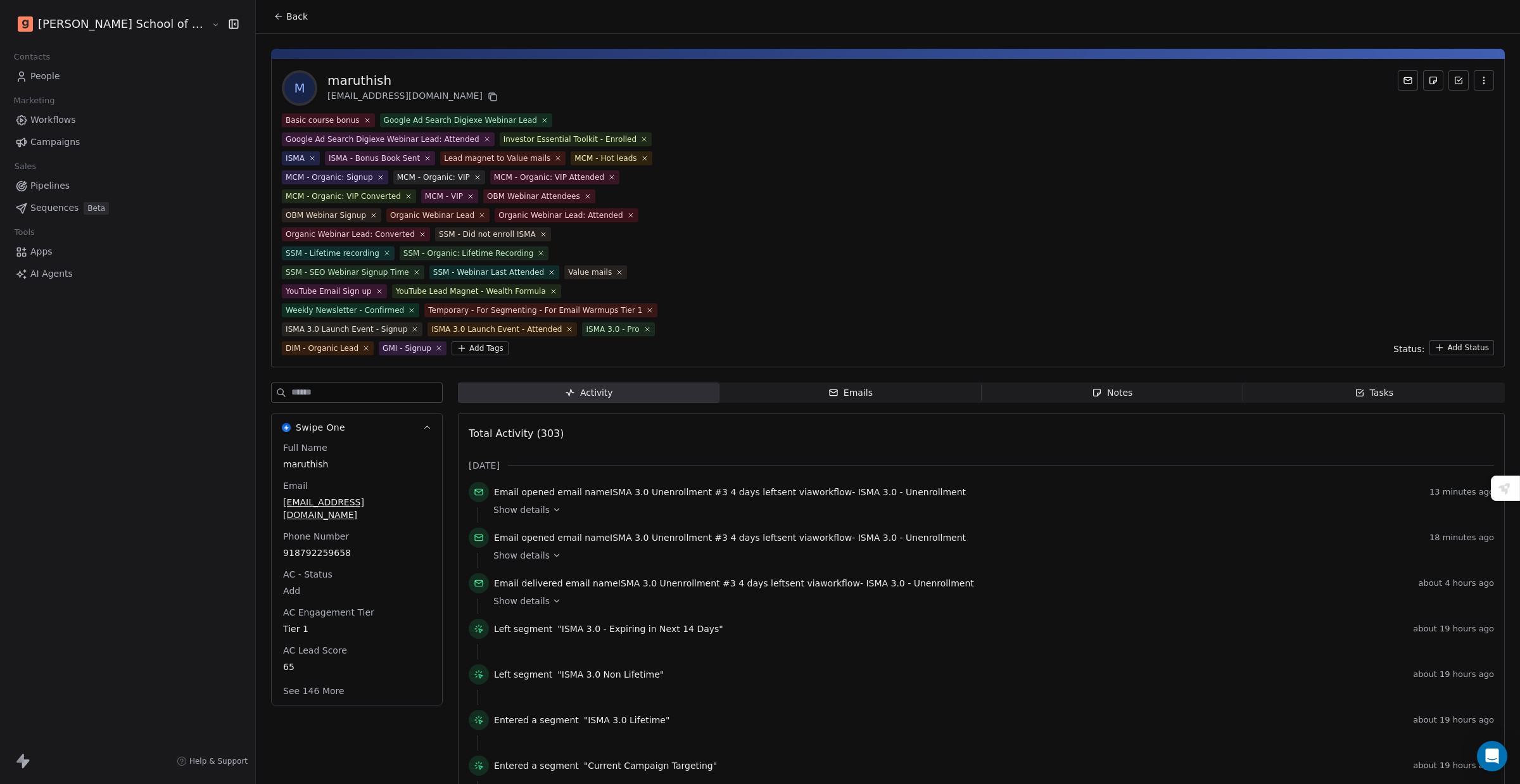  I want to click on div: GMI - Signup, so click(406, 349).